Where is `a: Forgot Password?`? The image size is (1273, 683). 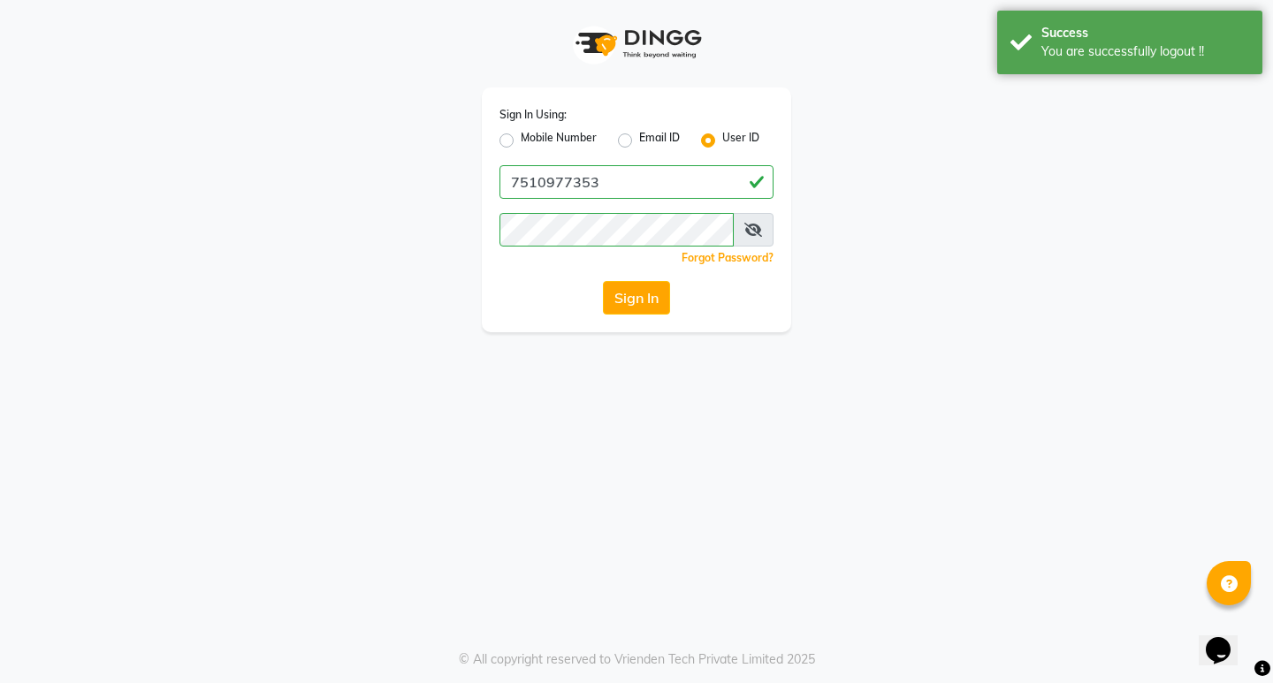 a: Forgot Password? is located at coordinates (727, 257).